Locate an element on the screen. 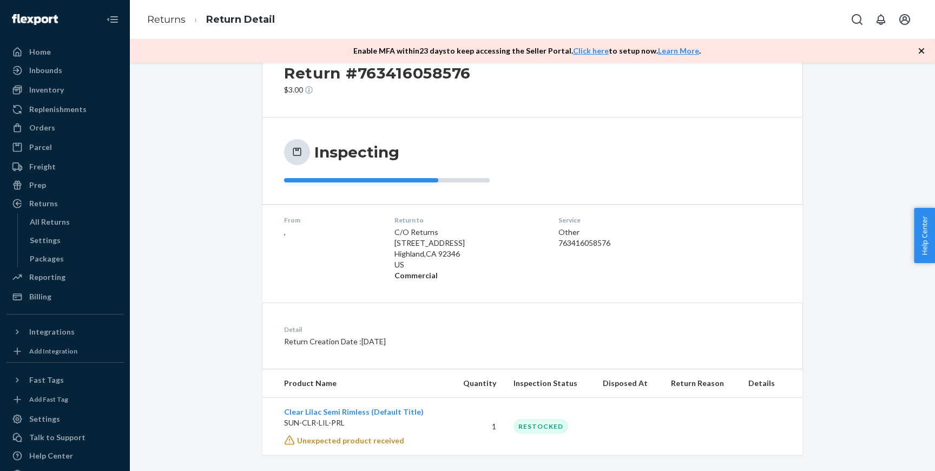 Image resolution: width=935 pixels, height=471 pixels. p: Enable MFA within 23 days to keep accessing the Seller Portal. to setup now. . is located at coordinates (527, 51).